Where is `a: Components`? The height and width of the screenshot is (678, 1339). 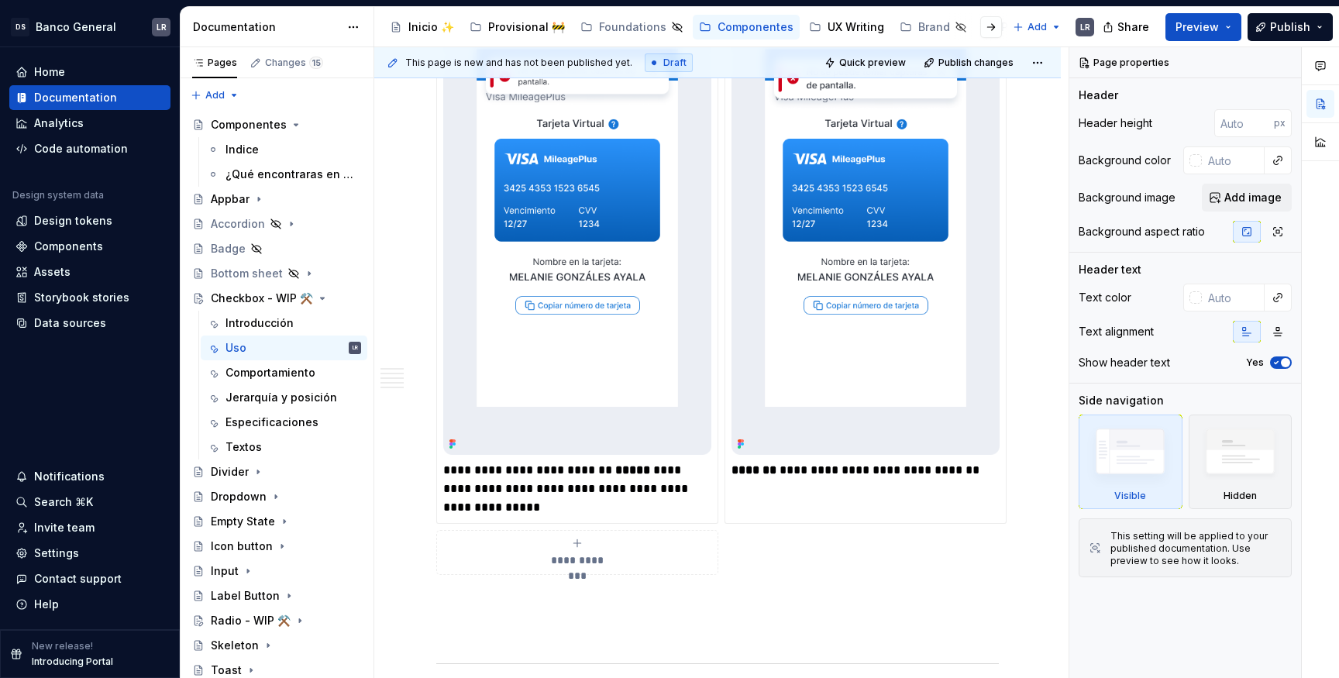 a: Components is located at coordinates (90, 246).